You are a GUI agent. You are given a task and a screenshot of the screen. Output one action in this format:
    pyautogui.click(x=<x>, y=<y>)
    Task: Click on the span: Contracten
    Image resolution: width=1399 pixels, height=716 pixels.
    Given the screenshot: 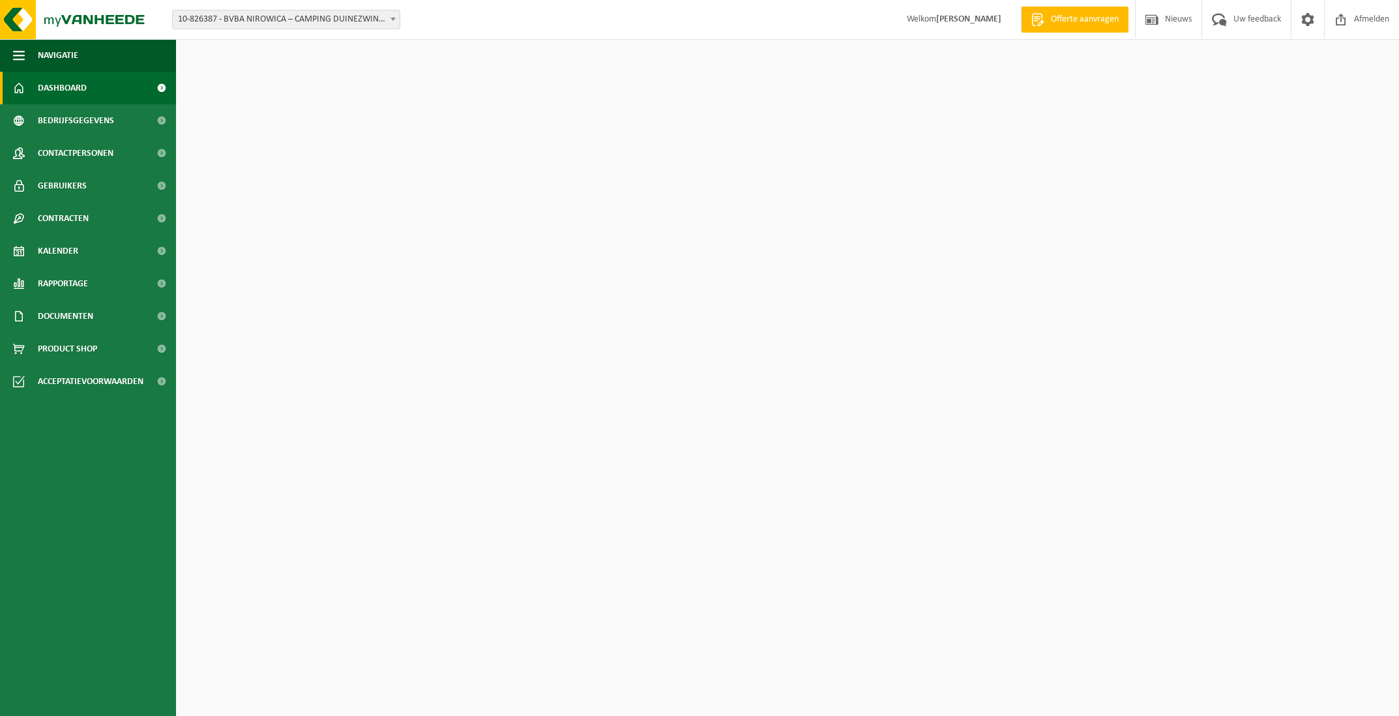 What is the action you would take?
    pyautogui.click(x=63, y=218)
    